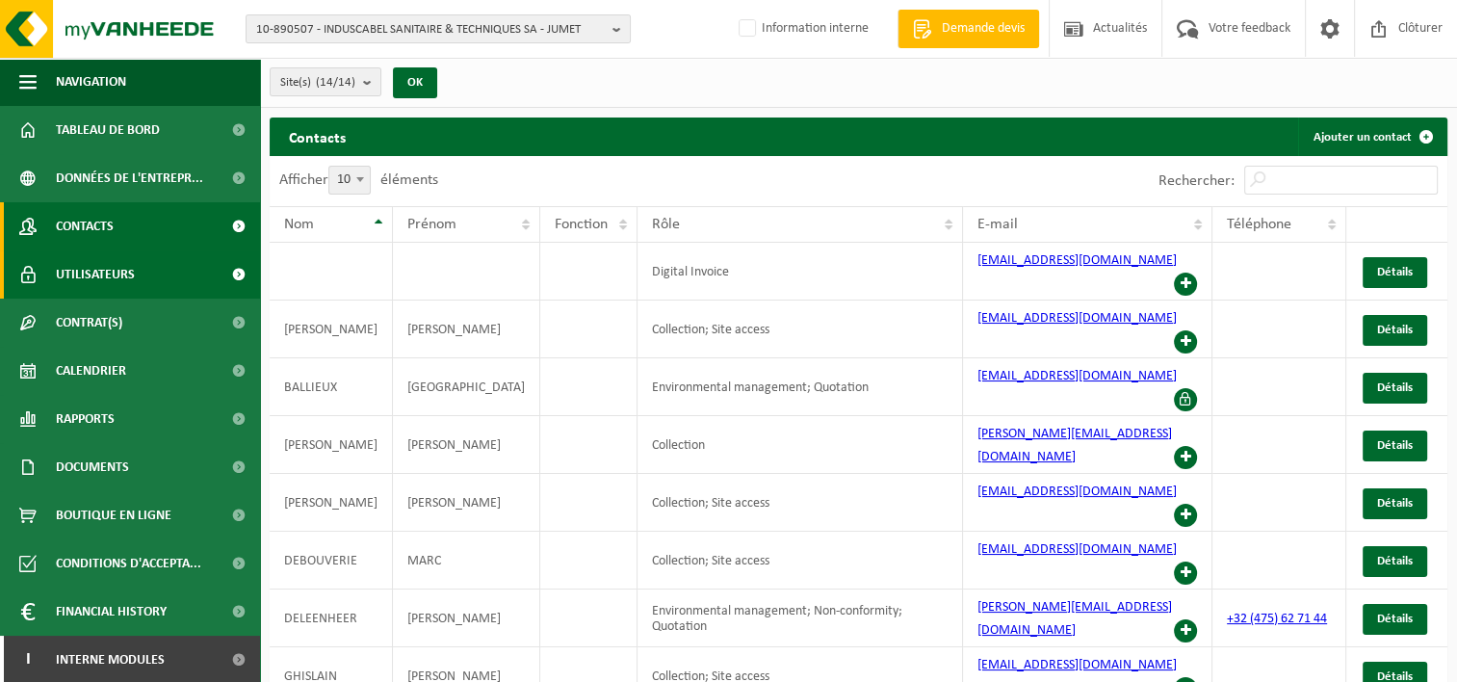  What do you see at coordinates (326, 82) in the screenshot?
I see `button: Site(s)(14/14)` at bounding box center [326, 82].